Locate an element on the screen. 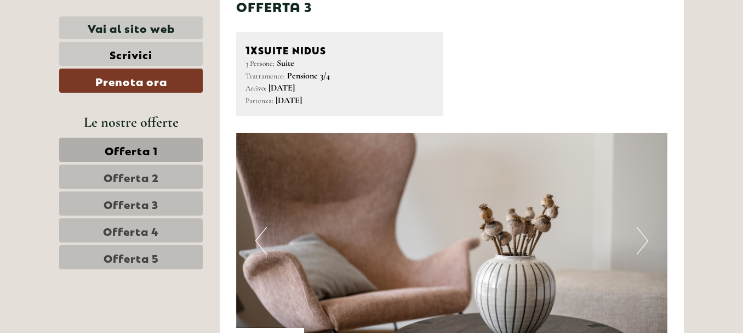 This screenshot has width=743, height=333. b: Suite is located at coordinates (285, 63).